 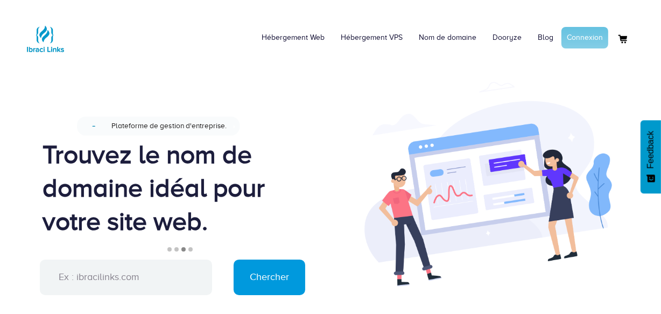 What do you see at coordinates (293, 38) in the screenshot?
I see `a: Hébergement Web` at bounding box center [293, 38].